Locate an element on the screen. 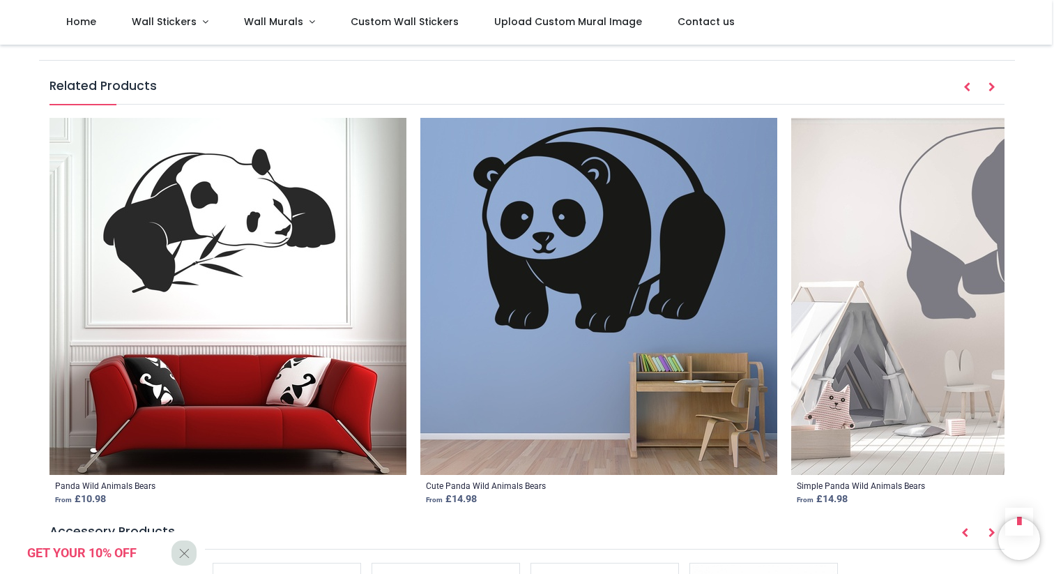  div: Simple Panda Wild Animals Bears is located at coordinates (861, 486).